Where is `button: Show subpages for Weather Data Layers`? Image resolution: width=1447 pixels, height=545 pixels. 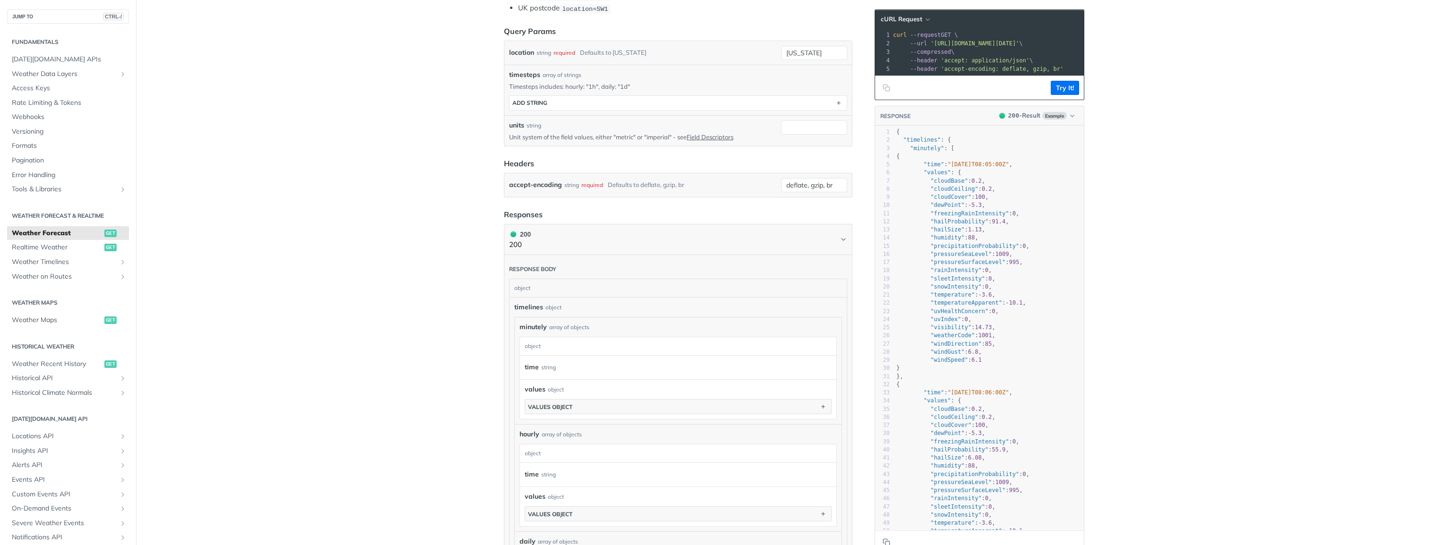
button: Show subpages for Weather Data Layers is located at coordinates (123, 74).